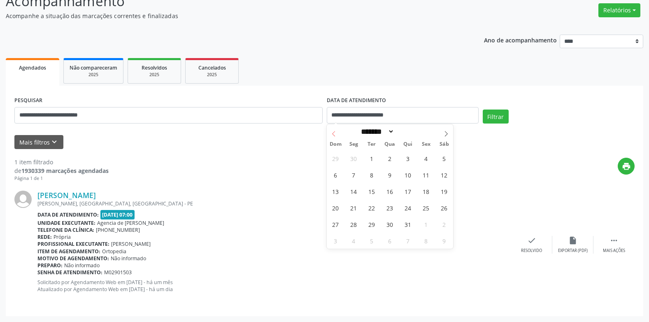  I want to click on span: Julho 25, 2025, so click(426, 208).